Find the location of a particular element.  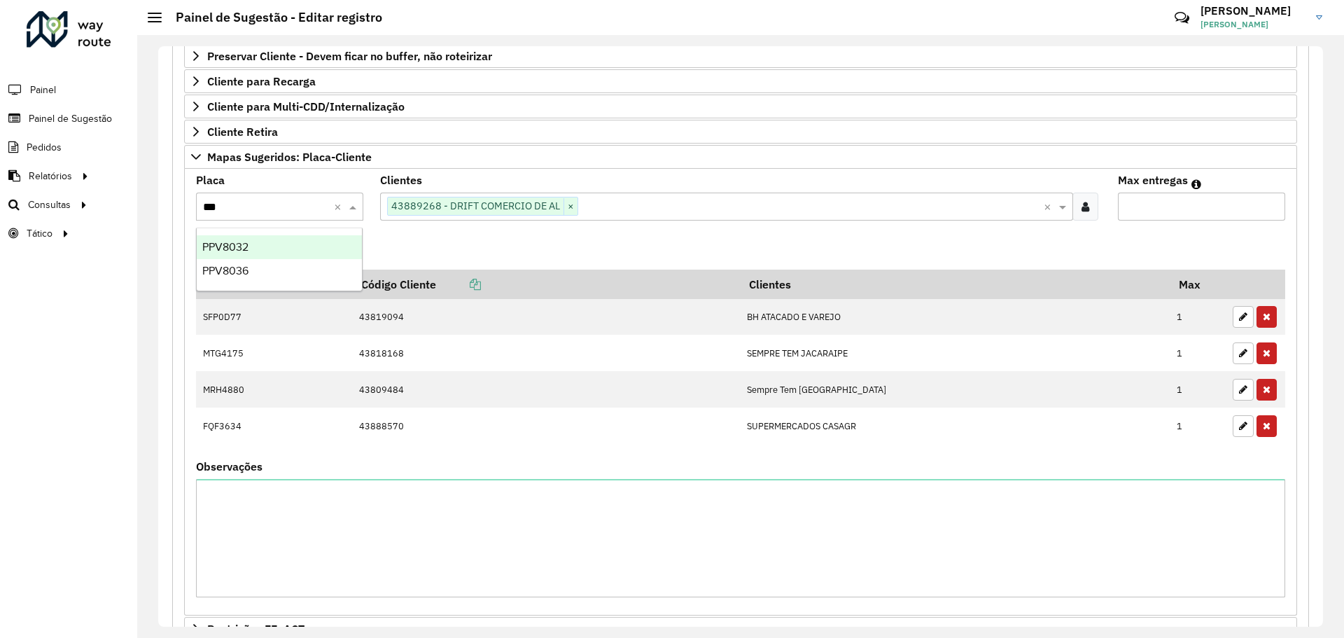

td: MTG4175 is located at coordinates (274, 353).